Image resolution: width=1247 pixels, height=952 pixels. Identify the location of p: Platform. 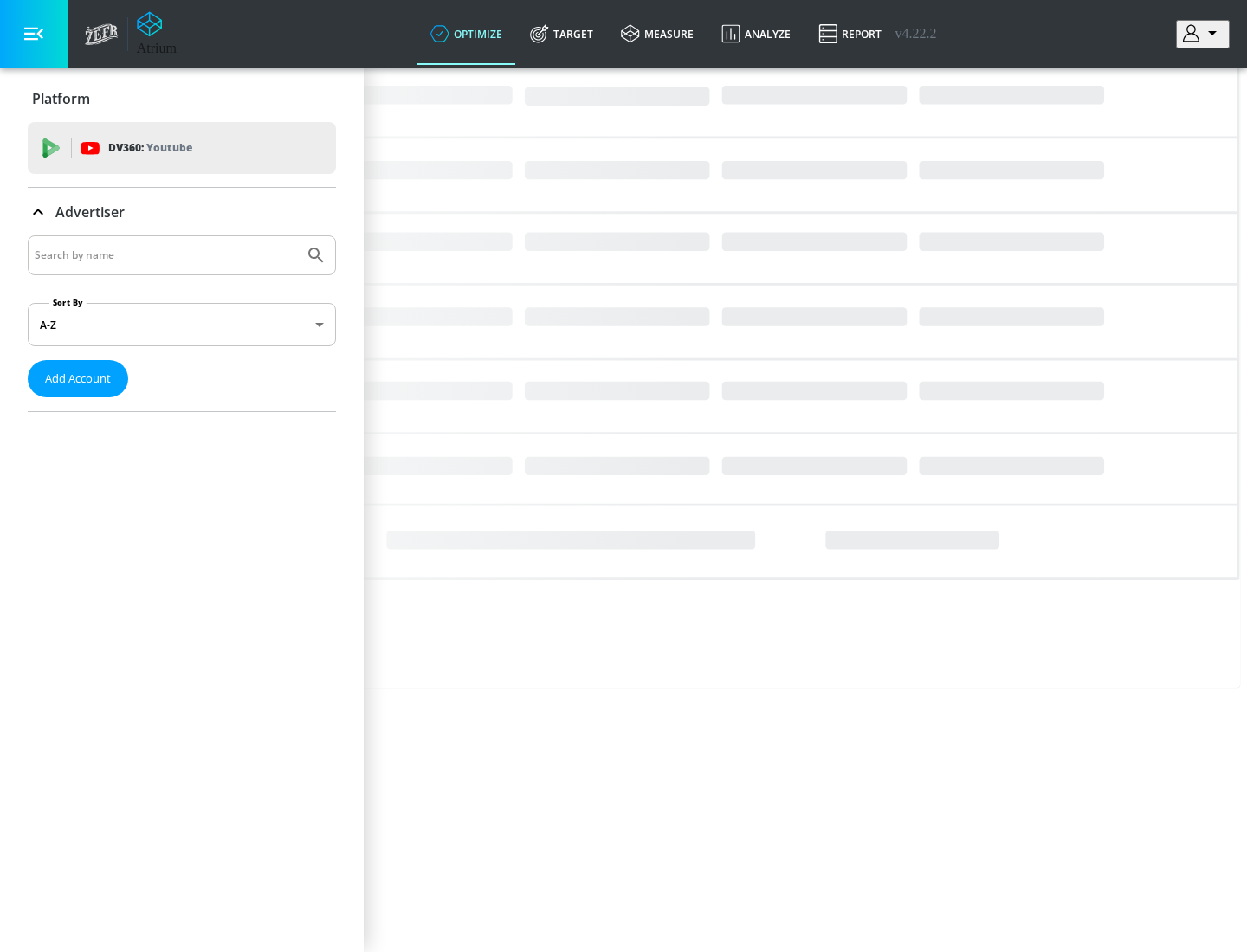
(61, 98).